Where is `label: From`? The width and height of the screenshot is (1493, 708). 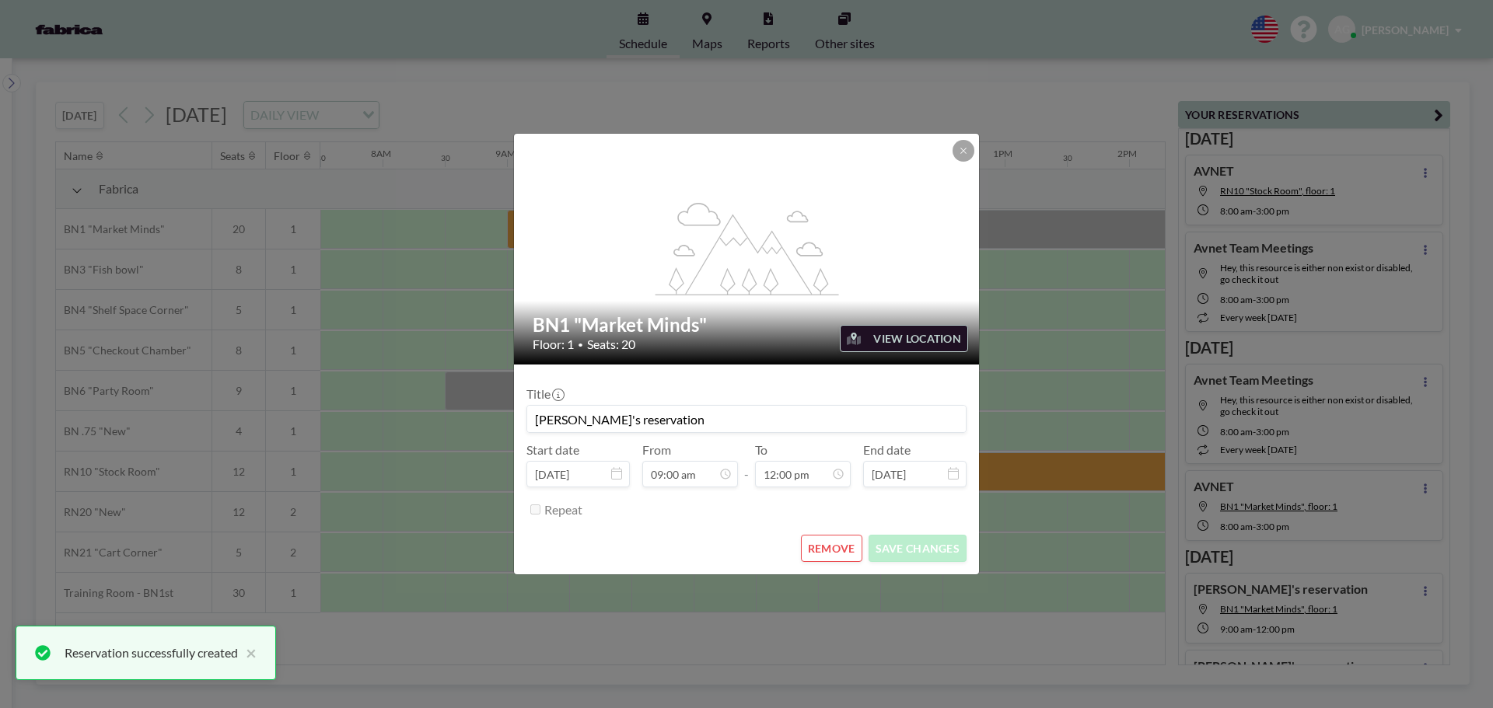 label: From is located at coordinates (656, 450).